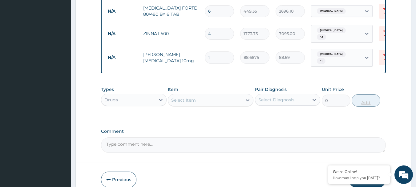  Describe the element at coordinates (107, 89) in the screenshot. I see `label: Types` at that location.